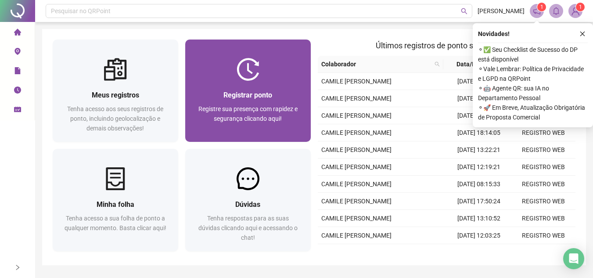  Describe the element at coordinates (248, 200) in the screenshot. I see `a: DúvidasTenha respostas para as suas dúvidas clicando aqui e acessando o chat!` at that location.